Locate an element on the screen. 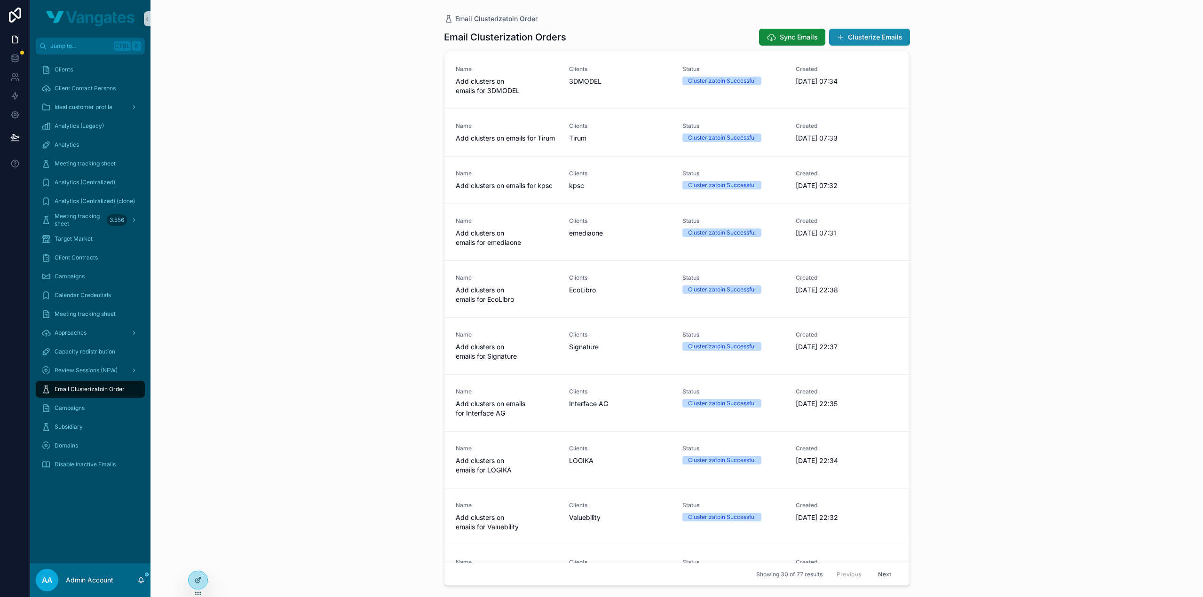 This screenshot has height=597, width=1203. span: Calendar Credentials is located at coordinates (83, 295).